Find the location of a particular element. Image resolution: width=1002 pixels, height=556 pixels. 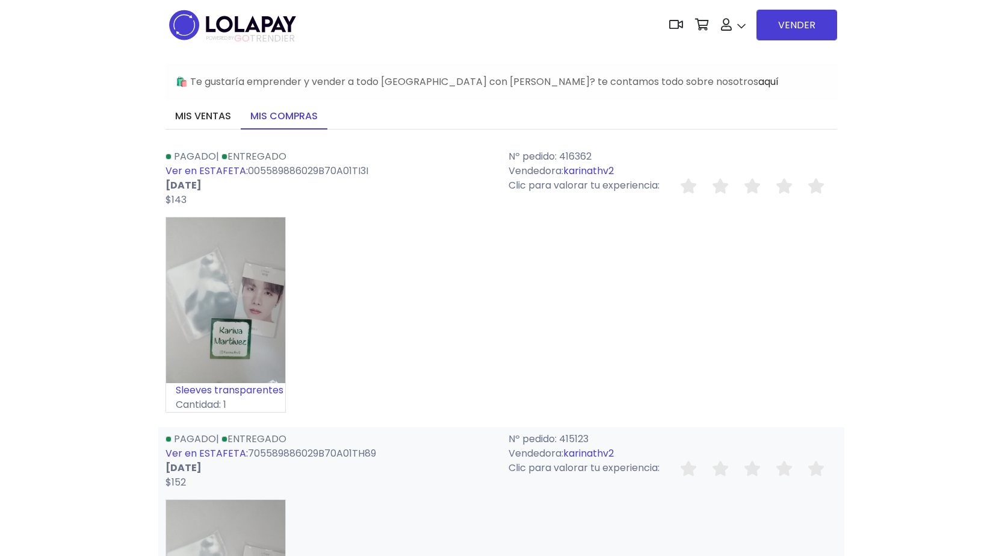

p: Cantidad: 1 is located at coordinates (226, 404).